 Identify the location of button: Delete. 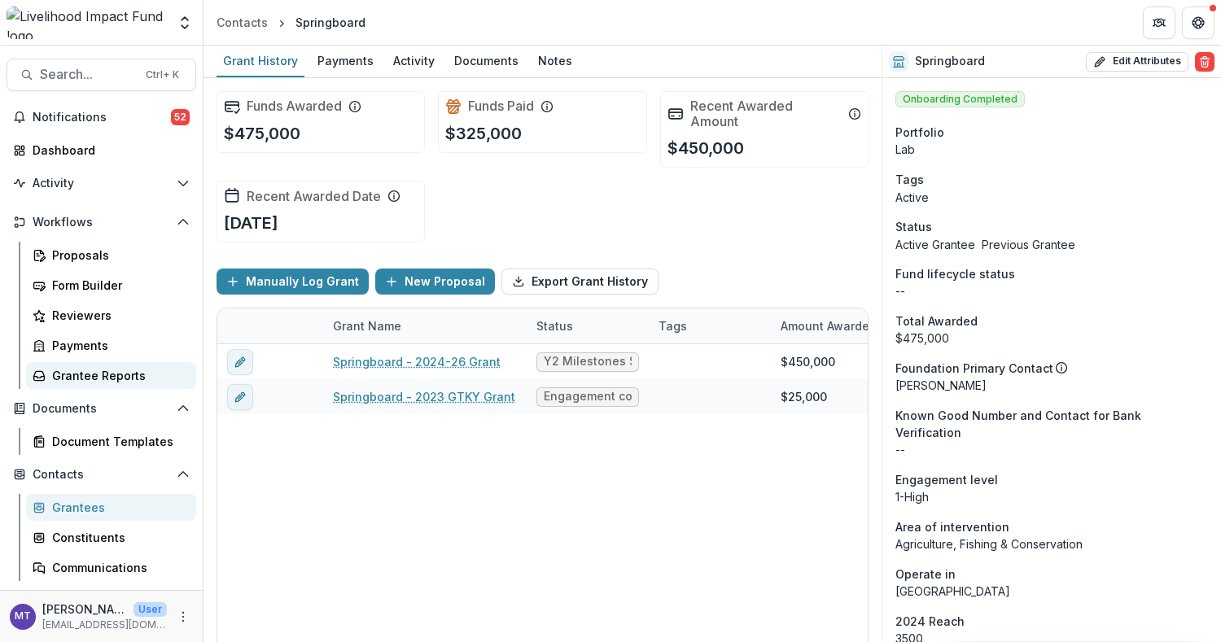
(1205, 62).